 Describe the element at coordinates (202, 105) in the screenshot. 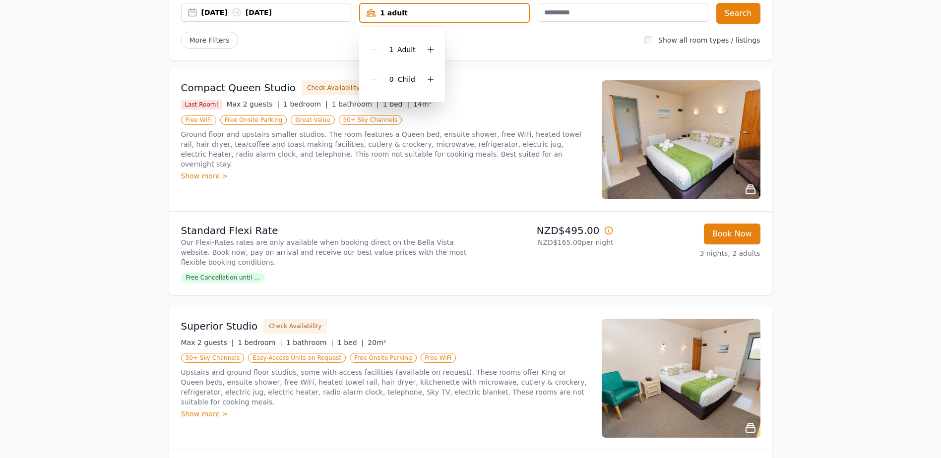

I see `span: Last Room!` at that location.